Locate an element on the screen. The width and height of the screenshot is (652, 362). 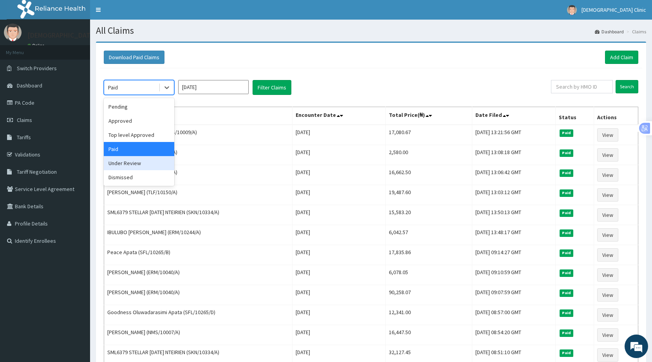
button: Filter Claims is located at coordinates (272, 87).